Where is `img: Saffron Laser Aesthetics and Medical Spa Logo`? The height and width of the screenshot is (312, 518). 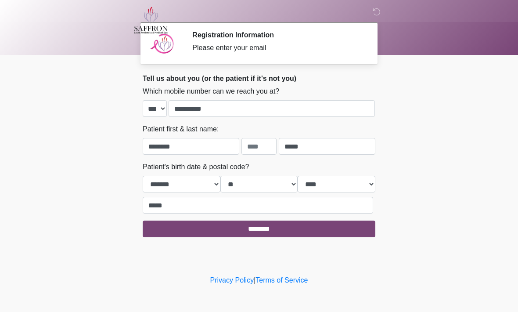
img: Saffron Laser Aesthetics and Medical Spa Logo is located at coordinates (151, 20).